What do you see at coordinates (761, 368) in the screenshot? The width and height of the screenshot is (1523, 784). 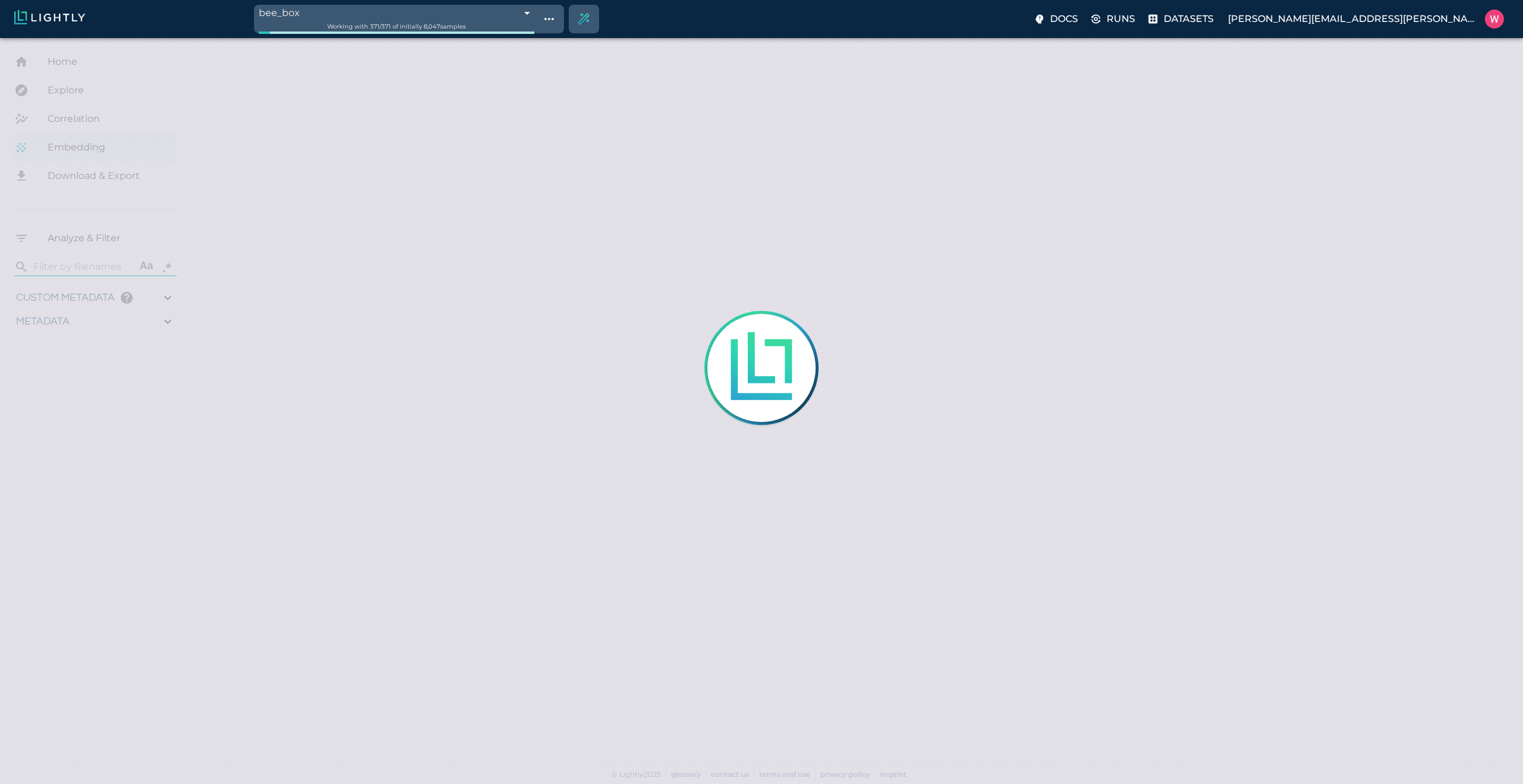 I see `img: Lightly is loading` at bounding box center [761, 368].